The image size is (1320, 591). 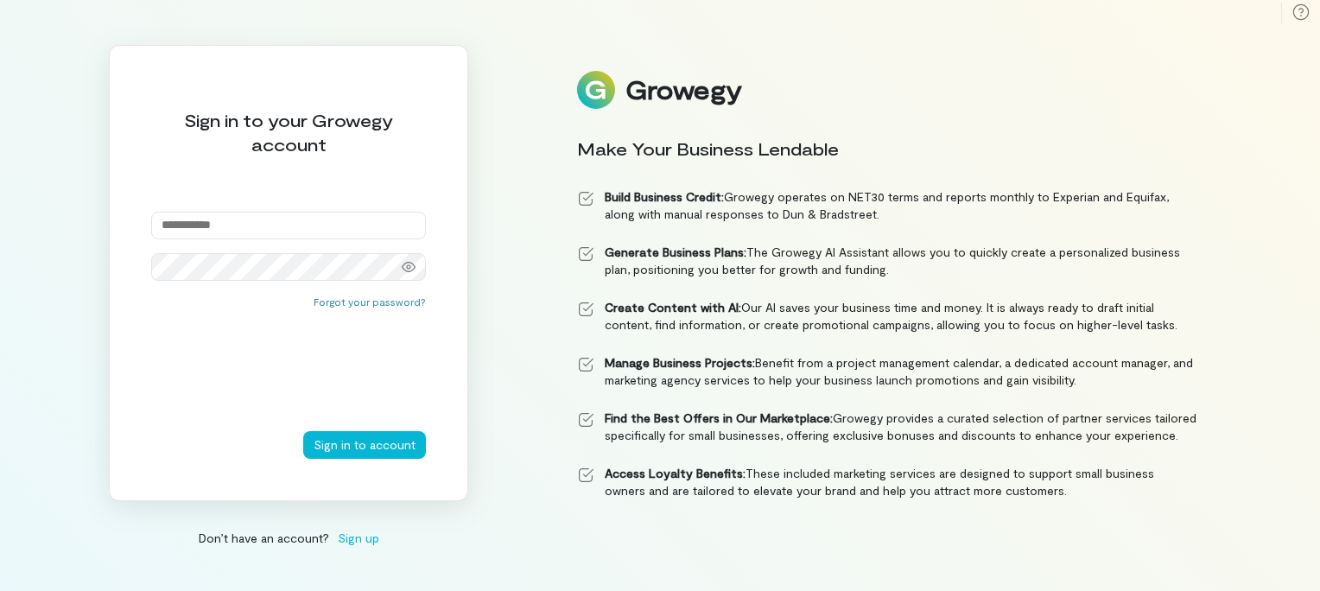 What do you see at coordinates (289, 132) in the screenshot?
I see `div: Sign in to your Growegy account` at bounding box center [289, 132].